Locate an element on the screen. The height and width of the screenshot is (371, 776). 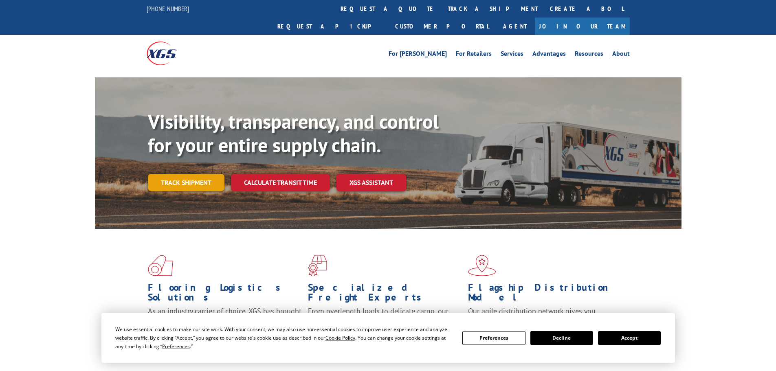
img: xgs-icon-focused-on-flooring-red is located at coordinates (317, 266).